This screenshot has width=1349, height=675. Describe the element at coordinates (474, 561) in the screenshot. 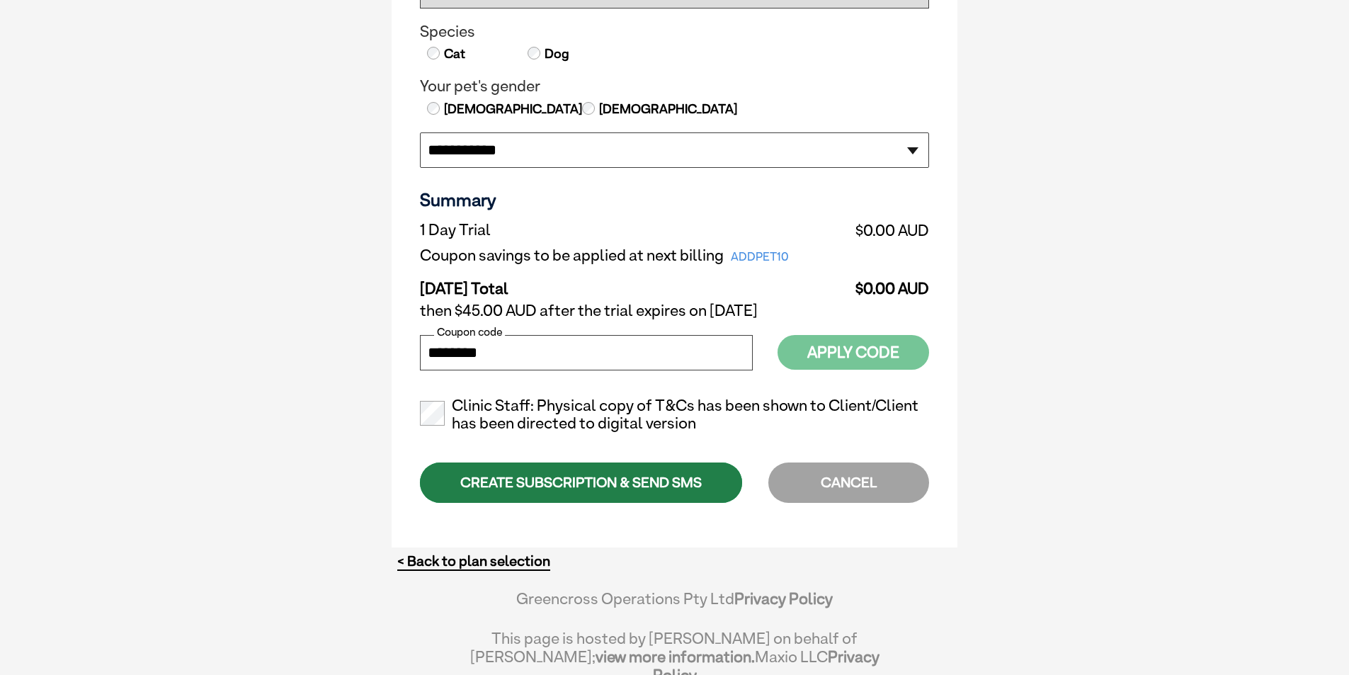

I see `a: < Back to plan selection` at that location.